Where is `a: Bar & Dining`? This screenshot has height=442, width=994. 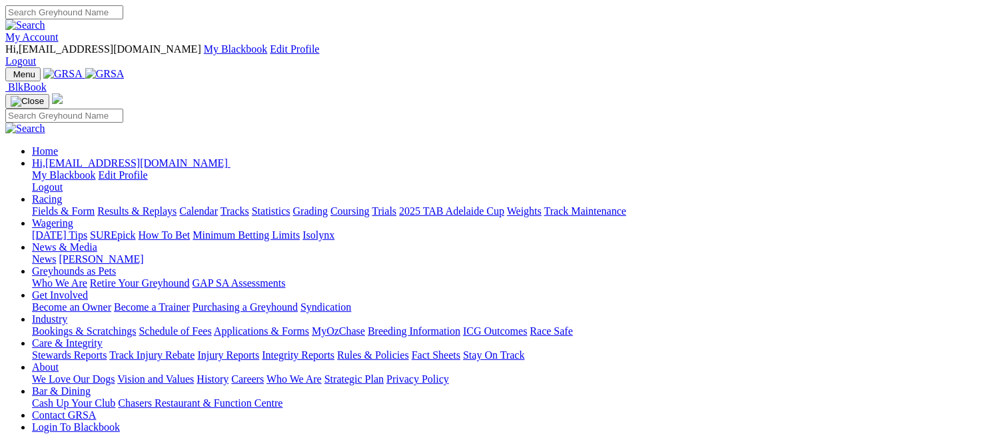
a: Bar & Dining is located at coordinates (61, 391).